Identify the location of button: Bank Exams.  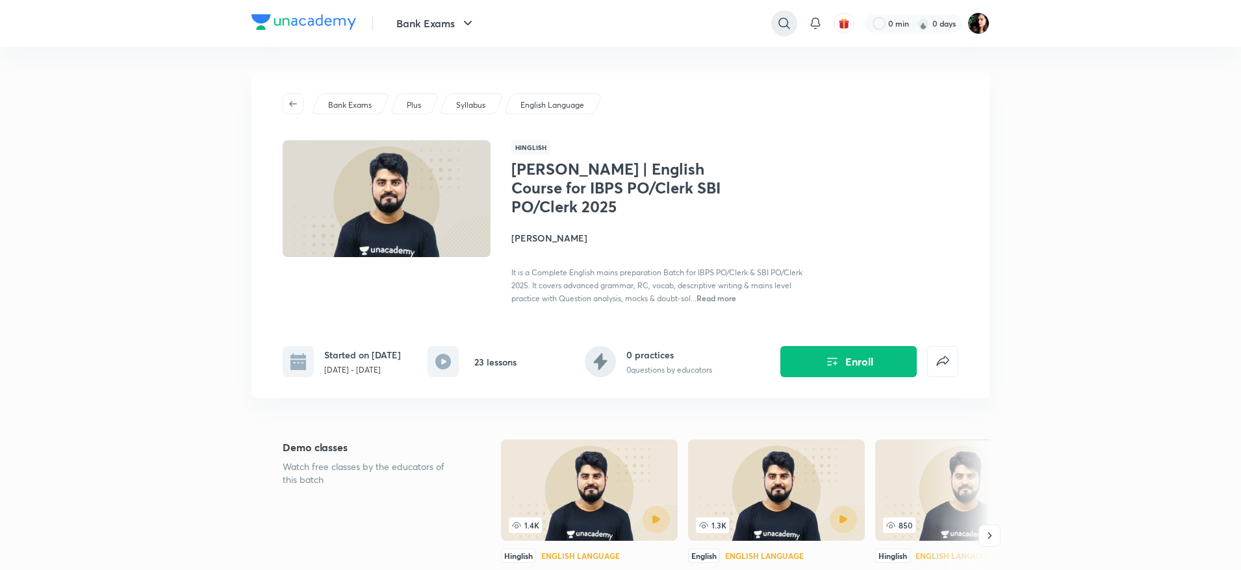
(436, 23).